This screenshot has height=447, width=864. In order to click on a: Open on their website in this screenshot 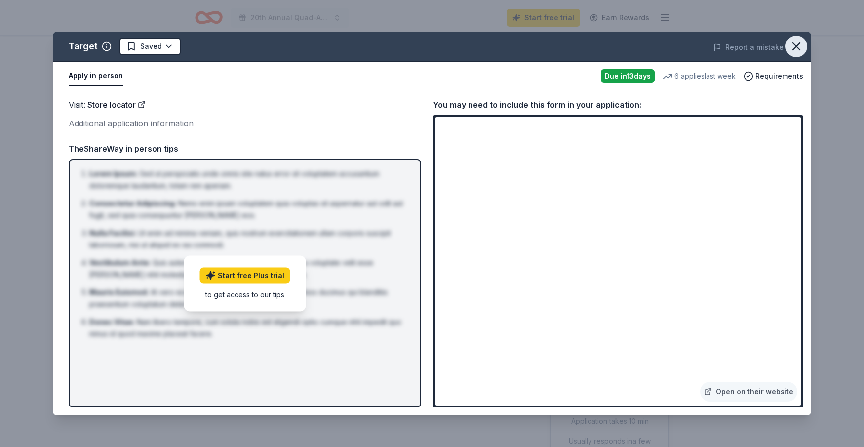, I will do `click(748, 391)`.